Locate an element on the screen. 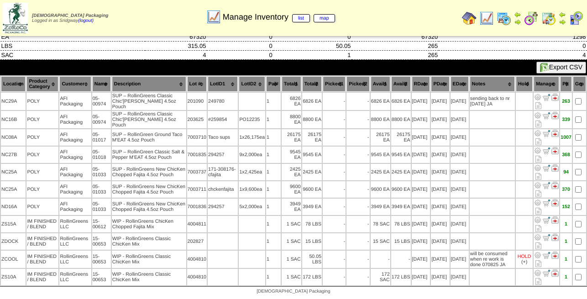 This screenshot has width=587, height=299. td: NC08A is located at coordinates (13, 137).